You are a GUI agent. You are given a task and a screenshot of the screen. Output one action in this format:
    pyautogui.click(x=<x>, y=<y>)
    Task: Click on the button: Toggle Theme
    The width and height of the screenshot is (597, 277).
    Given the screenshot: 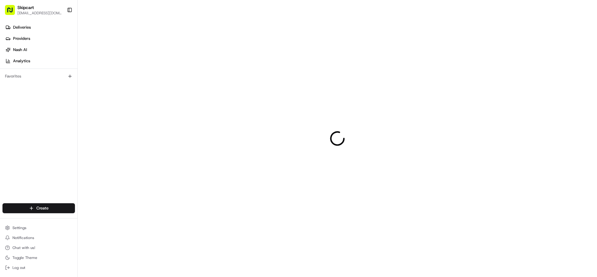 What is the action you would take?
    pyautogui.click(x=39, y=257)
    